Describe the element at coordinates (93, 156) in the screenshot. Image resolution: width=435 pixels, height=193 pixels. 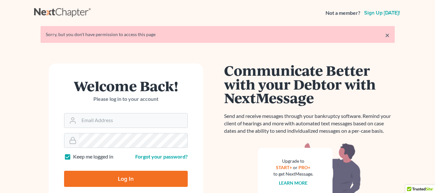
I see `label: Keep me logged in` at that location.